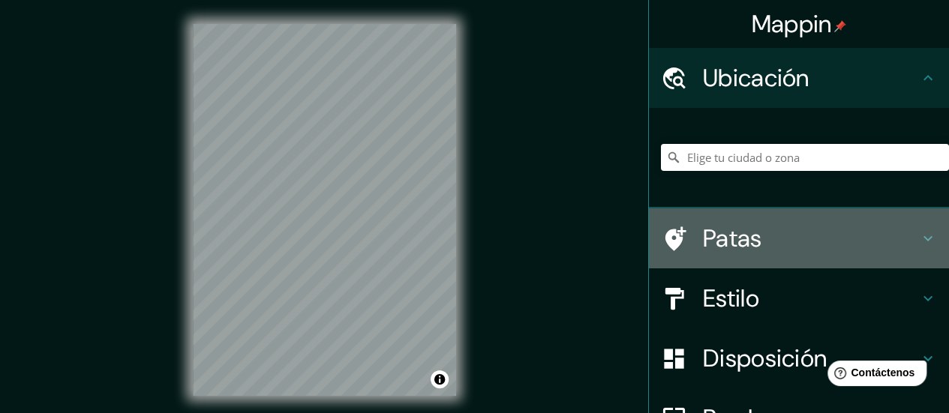 The image size is (949, 413). I want to click on div: Ubicación, so click(799, 78).